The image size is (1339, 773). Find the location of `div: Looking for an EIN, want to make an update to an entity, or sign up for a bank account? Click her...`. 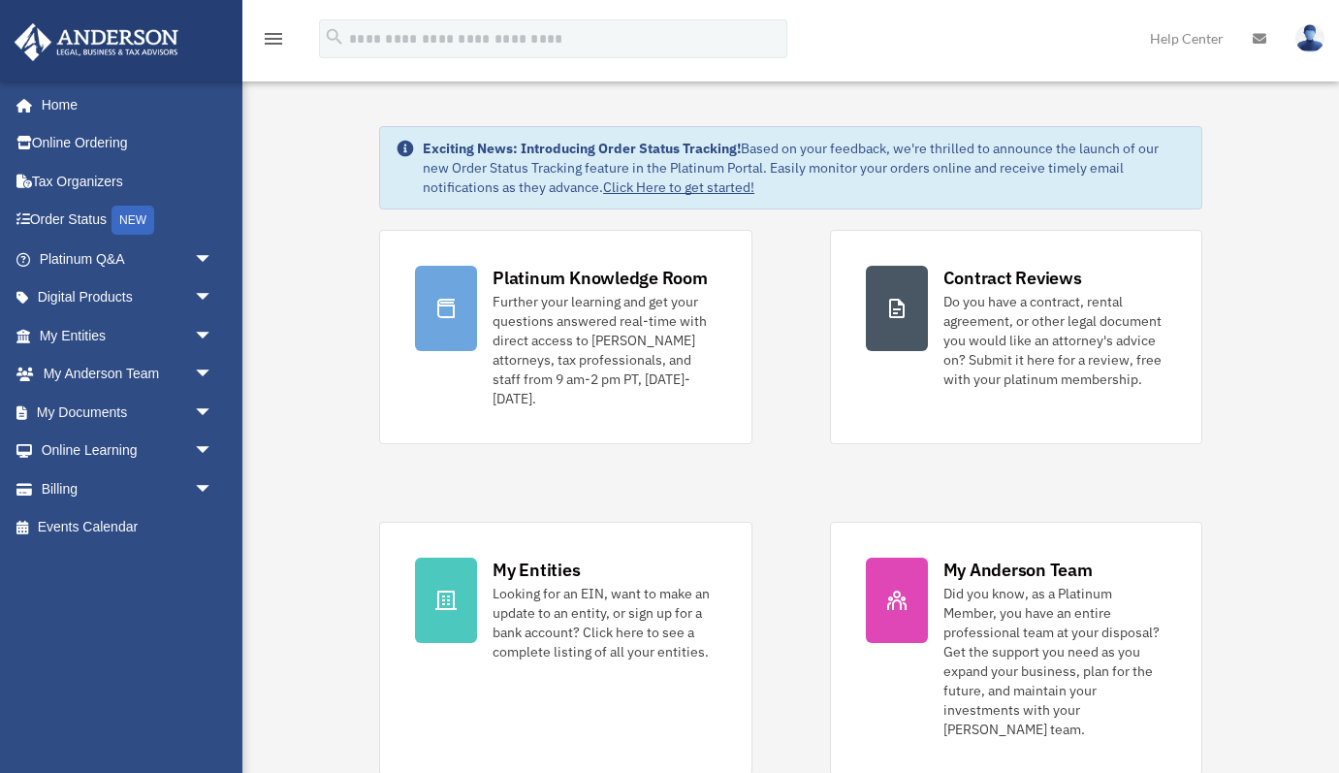

div: Looking for an EIN, want to make an update to an entity, or sign up for a bank account? Click her... is located at coordinates (604, 622).